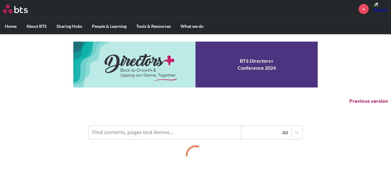 Image resolution: width=391 pixels, height=193 pixels. Describe the element at coordinates (192, 26) in the screenshot. I see `label: What we do` at that location.